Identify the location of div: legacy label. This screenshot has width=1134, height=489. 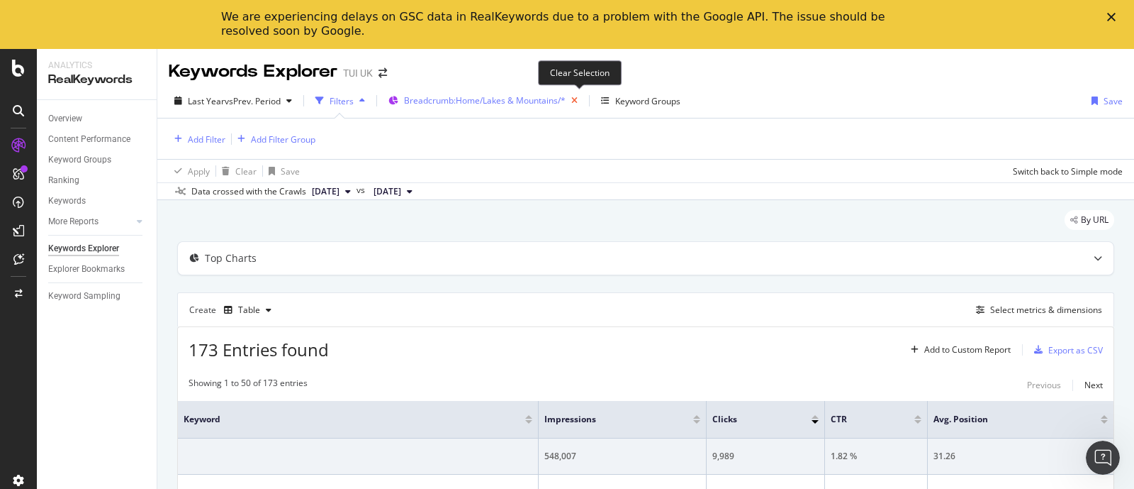
(1090, 220).